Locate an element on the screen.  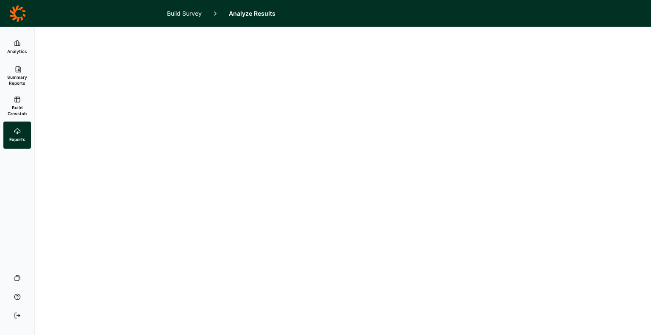
span: Exports is located at coordinates (17, 139).